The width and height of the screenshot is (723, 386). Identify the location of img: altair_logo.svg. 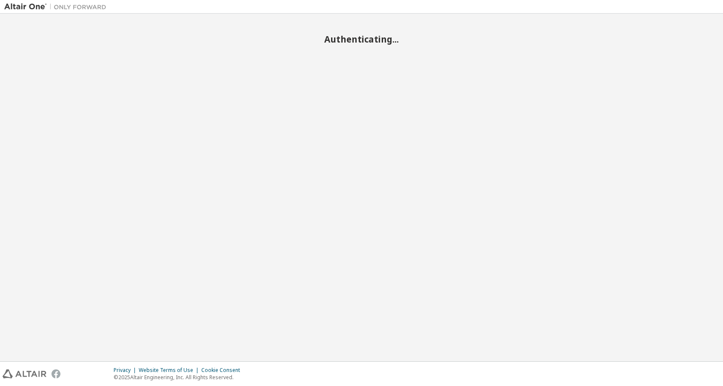
(24, 373).